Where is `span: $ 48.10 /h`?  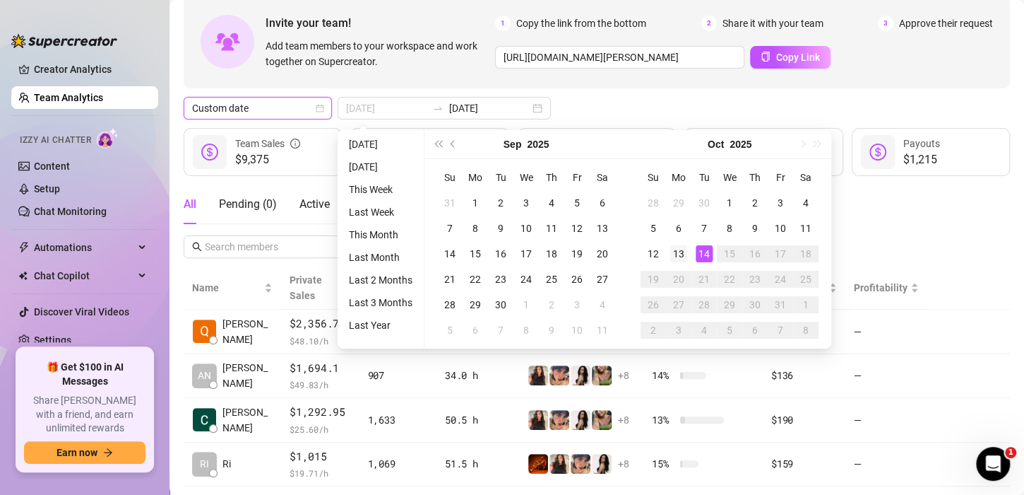
span: $ 48.10 /h is located at coordinates (320, 341).